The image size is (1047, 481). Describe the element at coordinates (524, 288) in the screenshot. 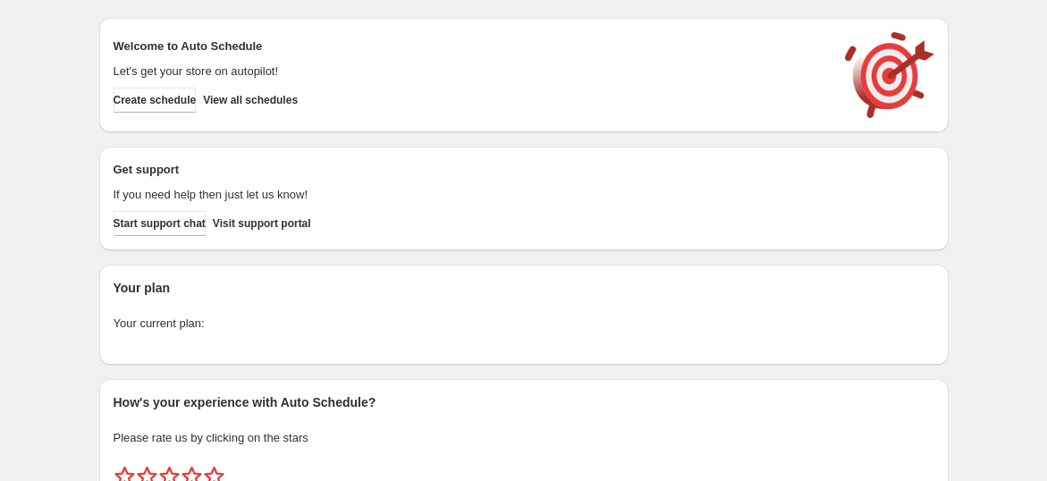

I see `h2: Your plan` at that location.